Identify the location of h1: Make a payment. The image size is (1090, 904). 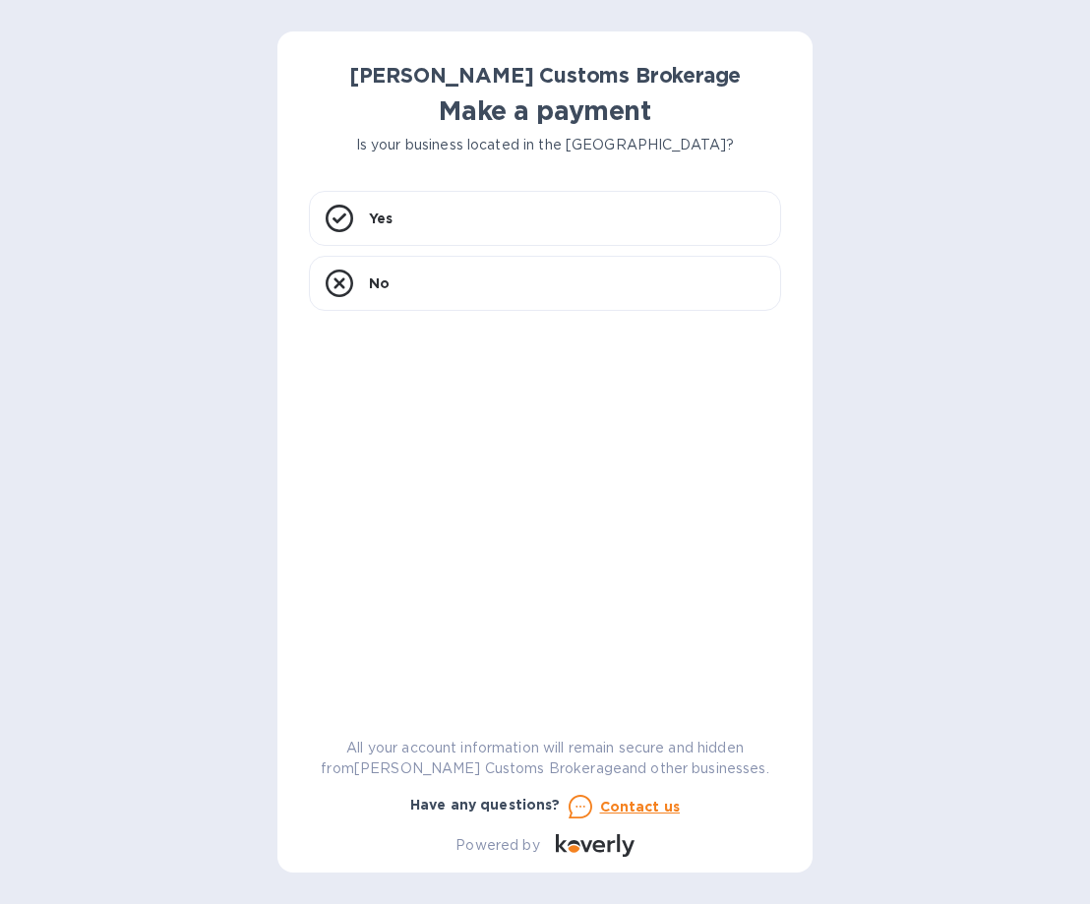
(545, 111).